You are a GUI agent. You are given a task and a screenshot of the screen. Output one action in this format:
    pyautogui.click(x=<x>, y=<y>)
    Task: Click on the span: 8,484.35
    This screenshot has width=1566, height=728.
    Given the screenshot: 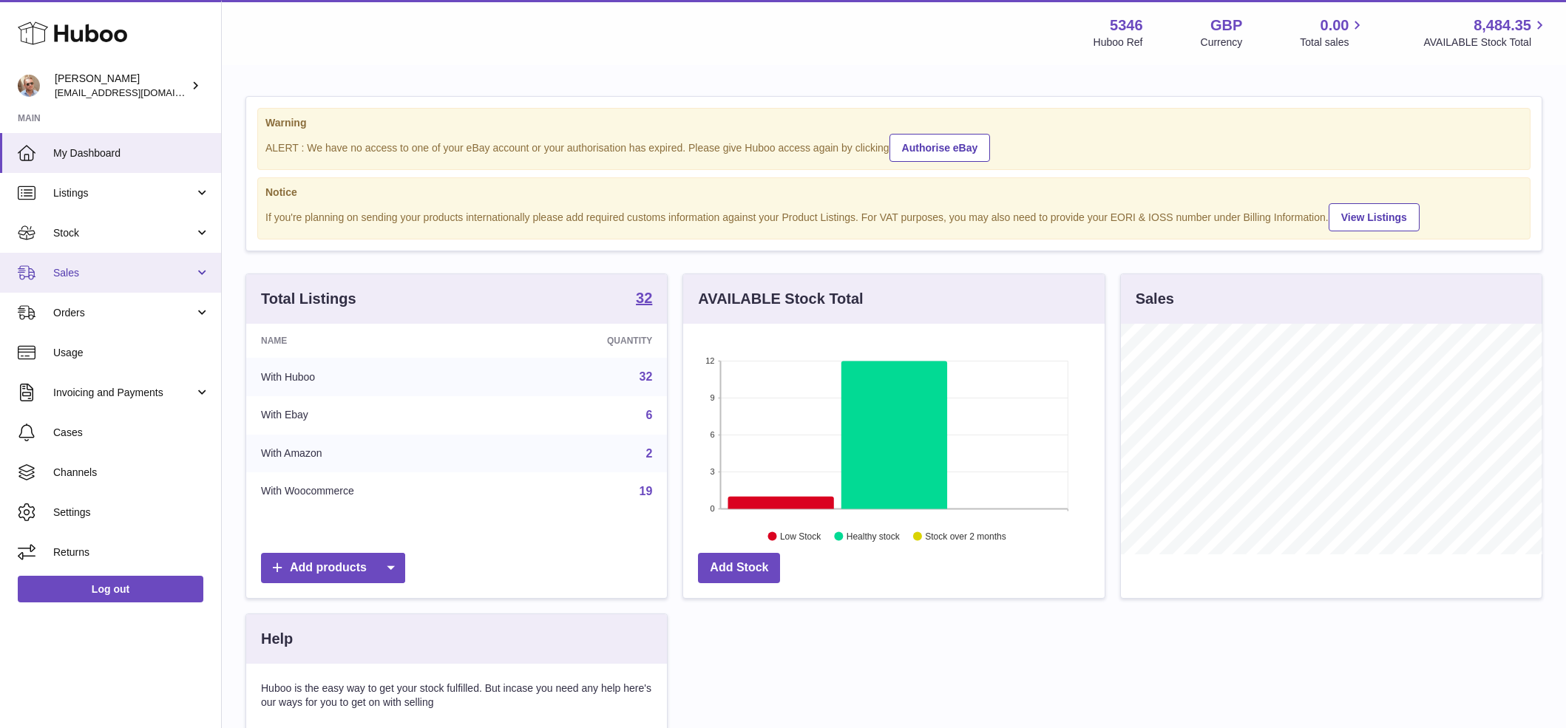 What is the action you would take?
    pyautogui.click(x=1503, y=25)
    